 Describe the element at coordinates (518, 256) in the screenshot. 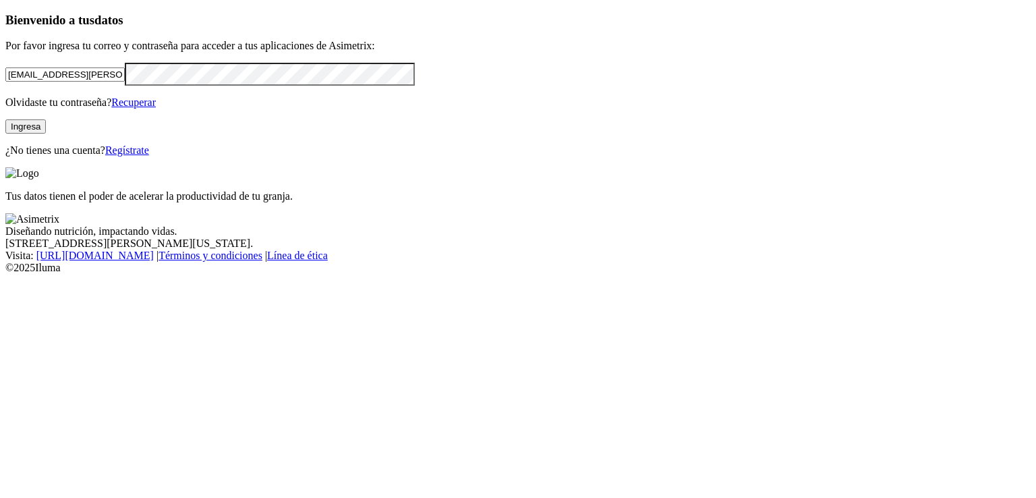

I see `div: Visita : | |` at that location.